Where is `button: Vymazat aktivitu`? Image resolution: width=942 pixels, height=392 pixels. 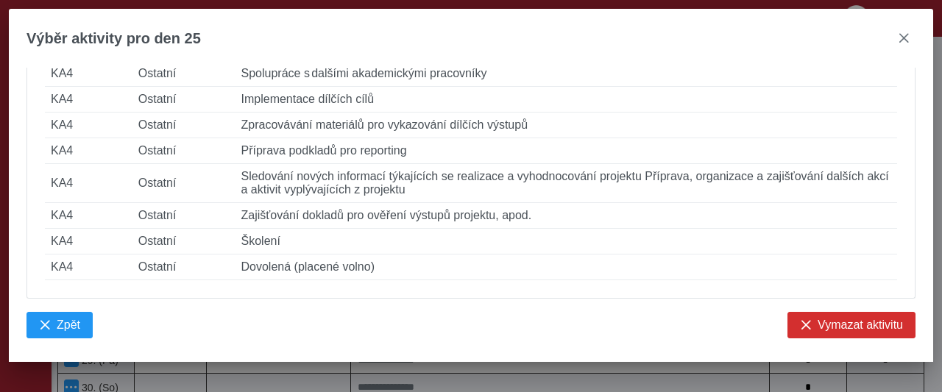
button: Vymazat aktivitu is located at coordinates (852, 325).